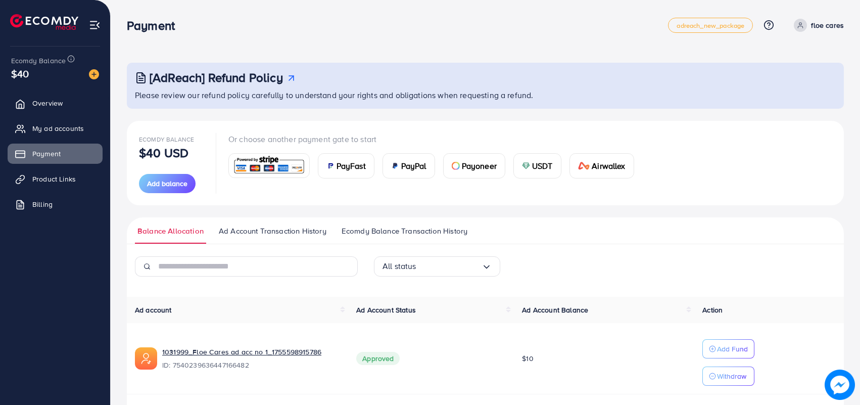 The height and width of the screenshot is (405, 860). I want to click on span: Payment, so click(46, 154).